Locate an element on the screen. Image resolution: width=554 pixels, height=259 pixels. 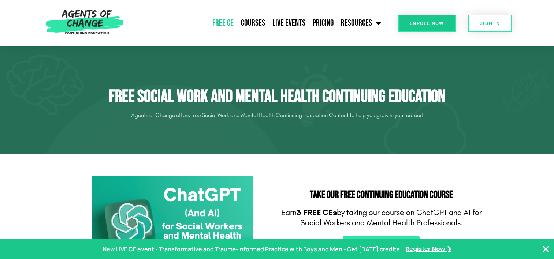
nav: Menu is located at coordinates (256, 23).